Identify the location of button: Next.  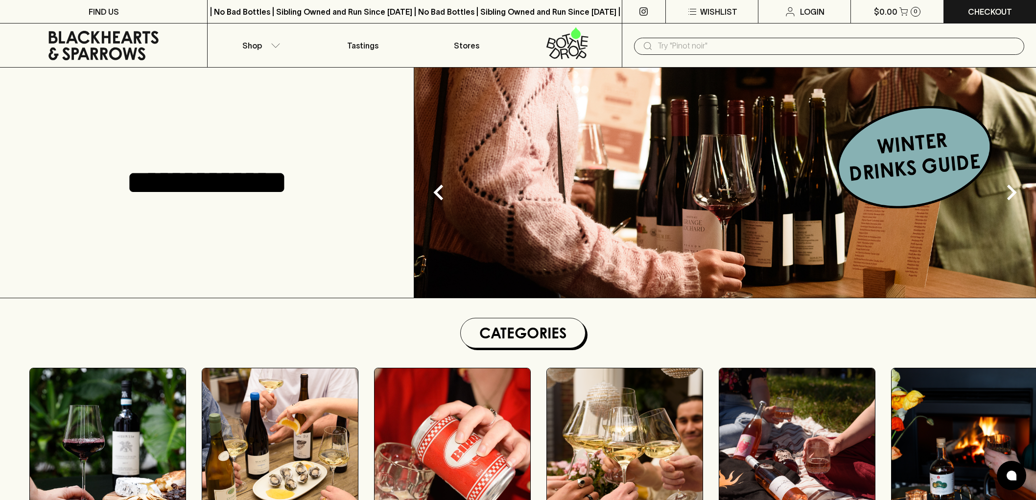
(1012, 192).